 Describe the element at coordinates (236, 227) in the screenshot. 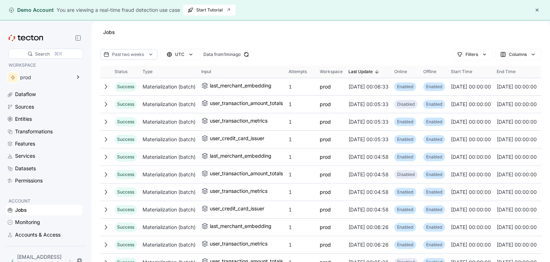

I see `a: last_merchant_embedding` at that location.